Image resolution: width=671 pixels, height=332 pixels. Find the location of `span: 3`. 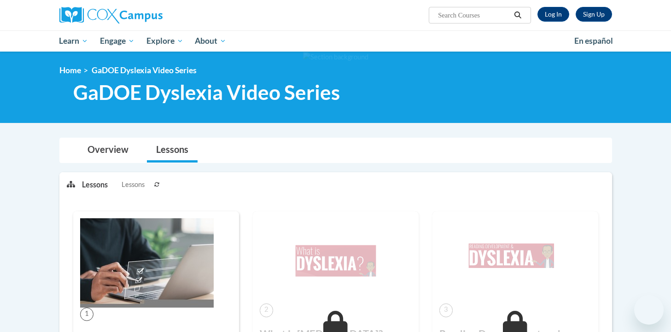

span: 3 is located at coordinates (446, 310).